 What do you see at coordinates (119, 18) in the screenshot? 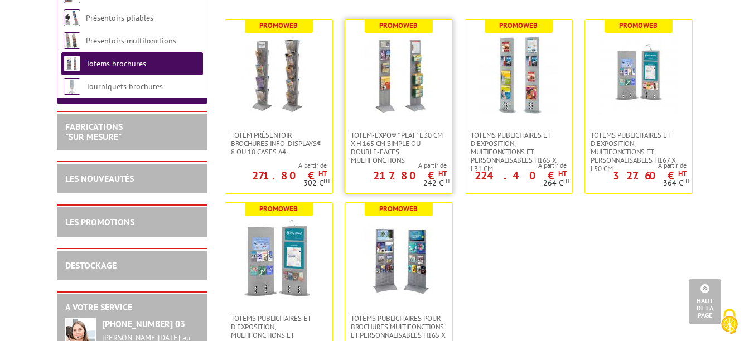
I see `a: Présentoirs pliables` at bounding box center [119, 18].